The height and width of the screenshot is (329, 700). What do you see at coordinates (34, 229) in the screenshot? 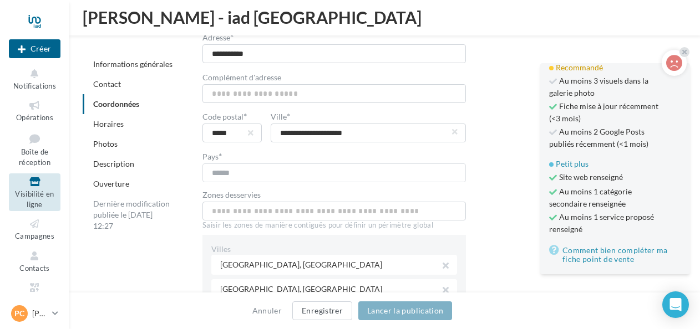
I see `a: Campagnes` at bounding box center [34, 229].